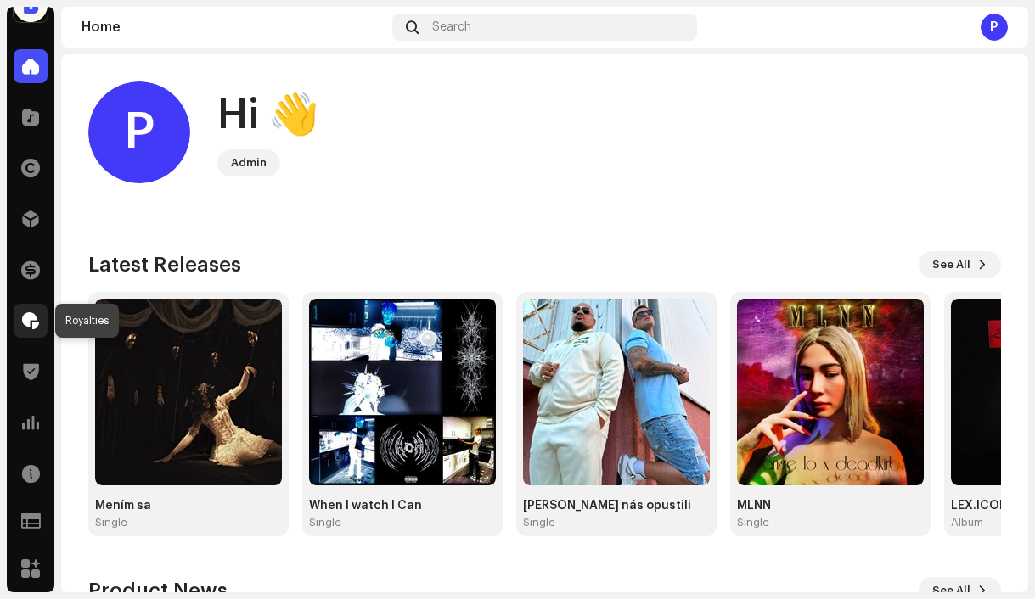 This screenshot has width=1035, height=599. I want to click on div: MLNN, so click(830, 506).